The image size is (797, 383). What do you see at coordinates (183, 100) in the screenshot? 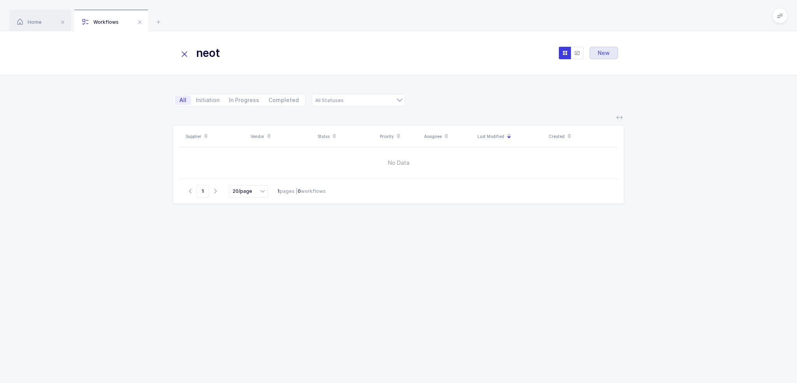
I see `span: All` at bounding box center [183, 100].